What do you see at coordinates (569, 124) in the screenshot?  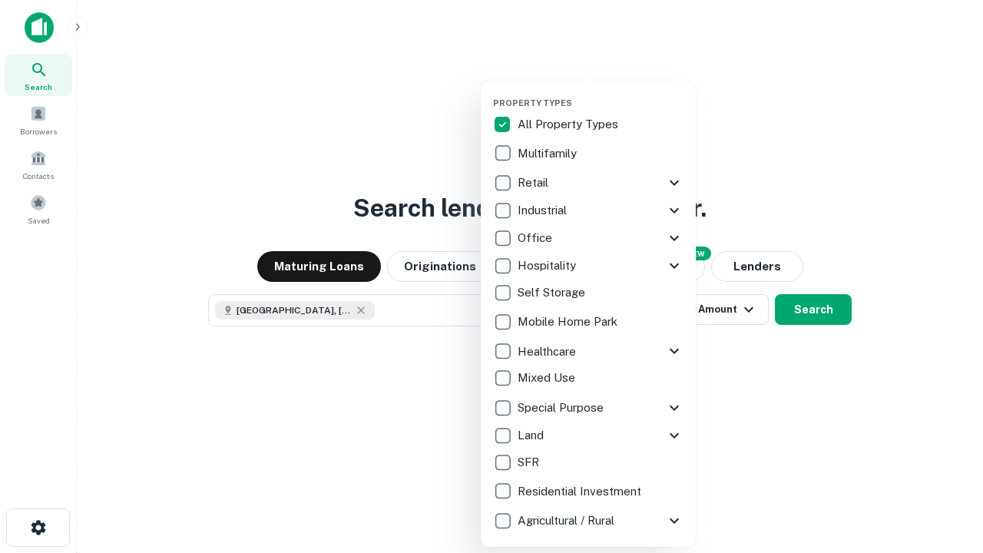 I see `p: All Property Types` at bounding box center [569, 124].